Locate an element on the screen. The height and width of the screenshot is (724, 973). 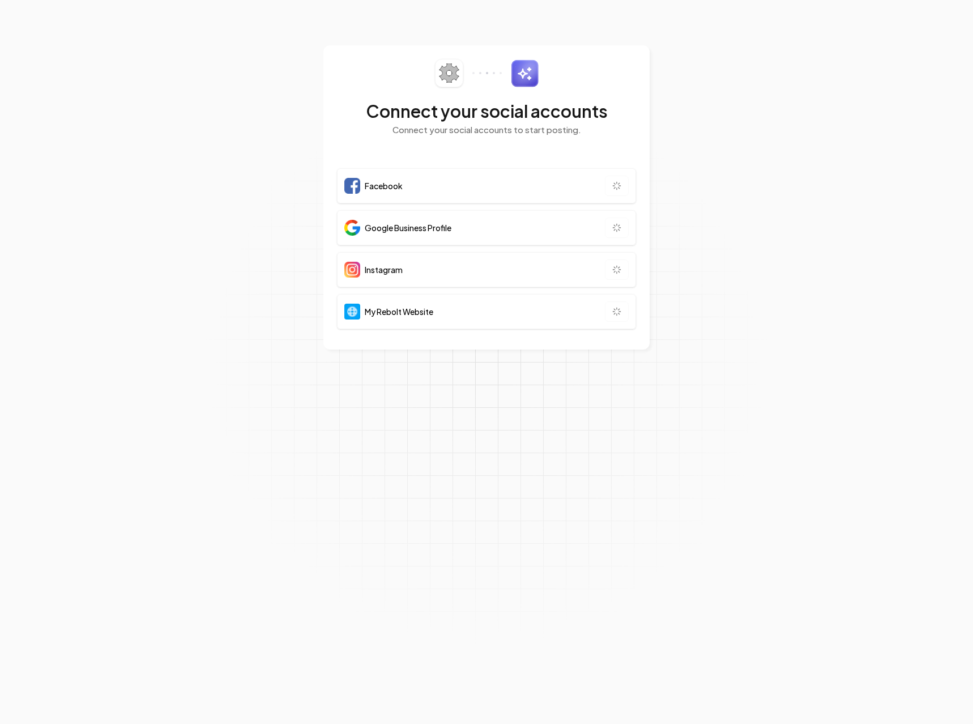
img: Website is located at coordinates (352, 311).